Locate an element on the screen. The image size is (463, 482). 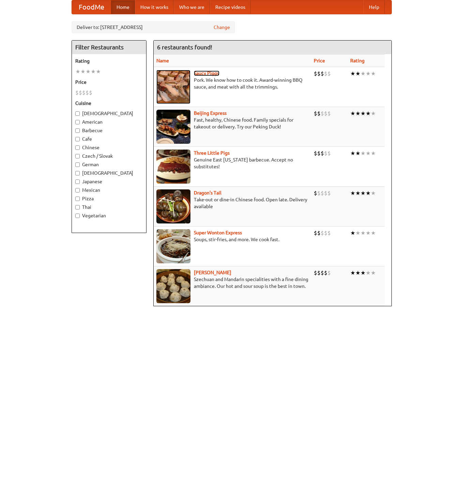
a: Super Wonton Express is located at coordinates (218, 232).